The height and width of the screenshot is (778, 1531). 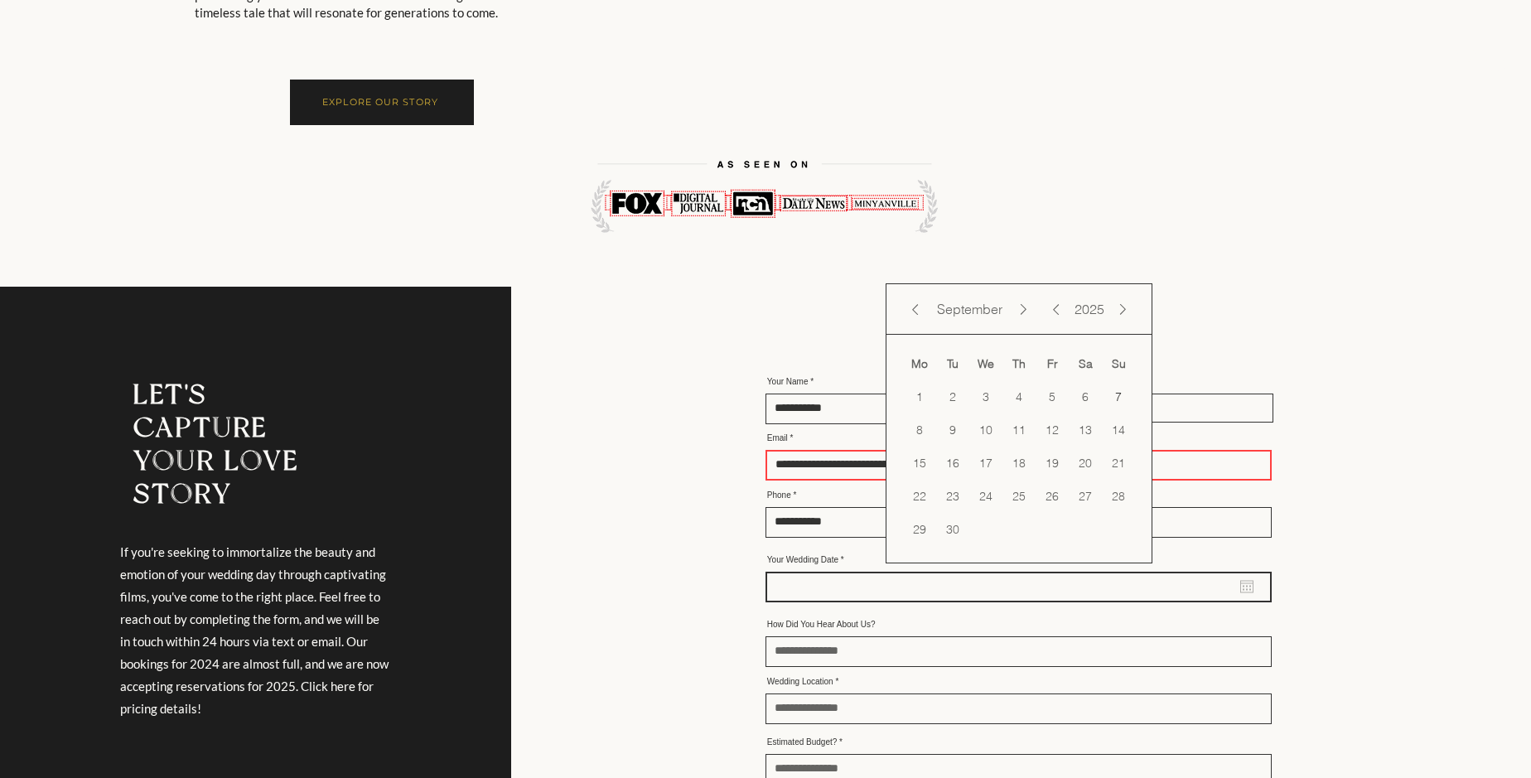 I want to click on span: 11, so click(x=1019, y=430).